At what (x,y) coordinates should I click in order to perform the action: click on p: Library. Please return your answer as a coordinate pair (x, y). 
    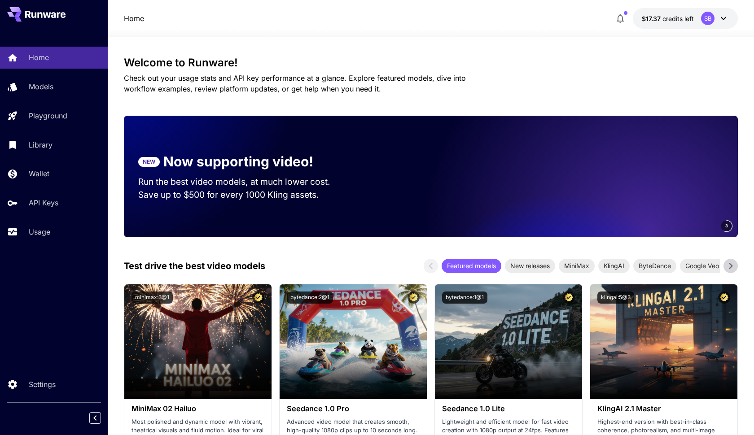
    Looking at the image, I should click on (40, 145).